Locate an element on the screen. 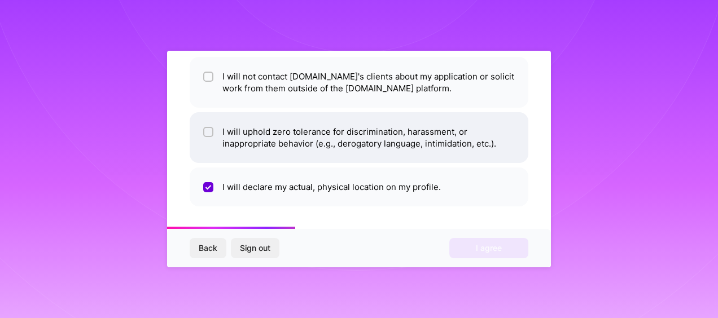 This screenshot has width=718, height=318. li: I will uphold zero tolerance for discrimination, harassment, or inappropriate behavior (e.g., der... is located at coordinates (359, 138).